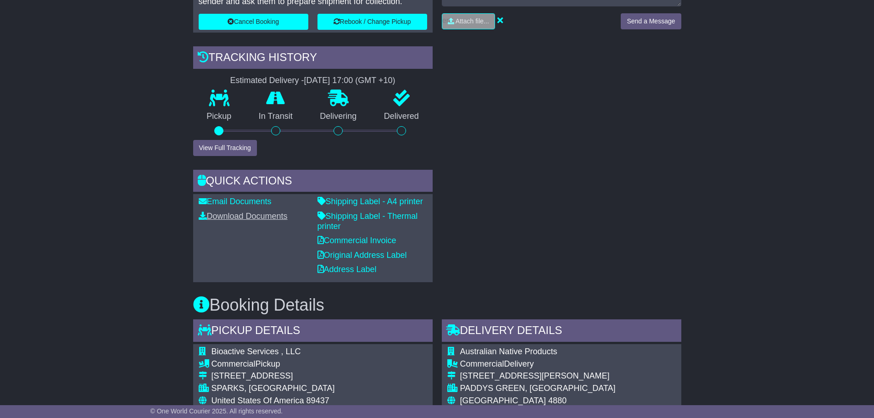 The height and width of the screenshot is (418, 874). What do you see at coordinates (370, 201) in the screenshot?
I see `a: Shipping Label - A4 printer` at bounding box center [370, 201].